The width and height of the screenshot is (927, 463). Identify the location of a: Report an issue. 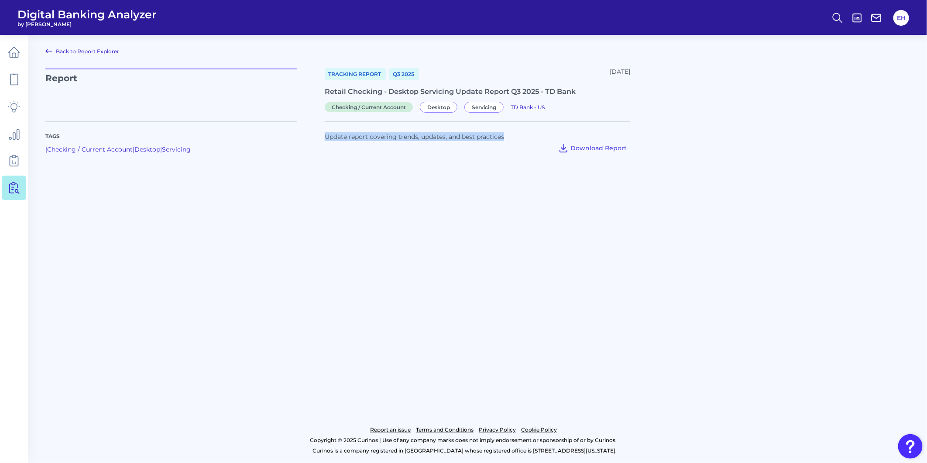
(390, 430).